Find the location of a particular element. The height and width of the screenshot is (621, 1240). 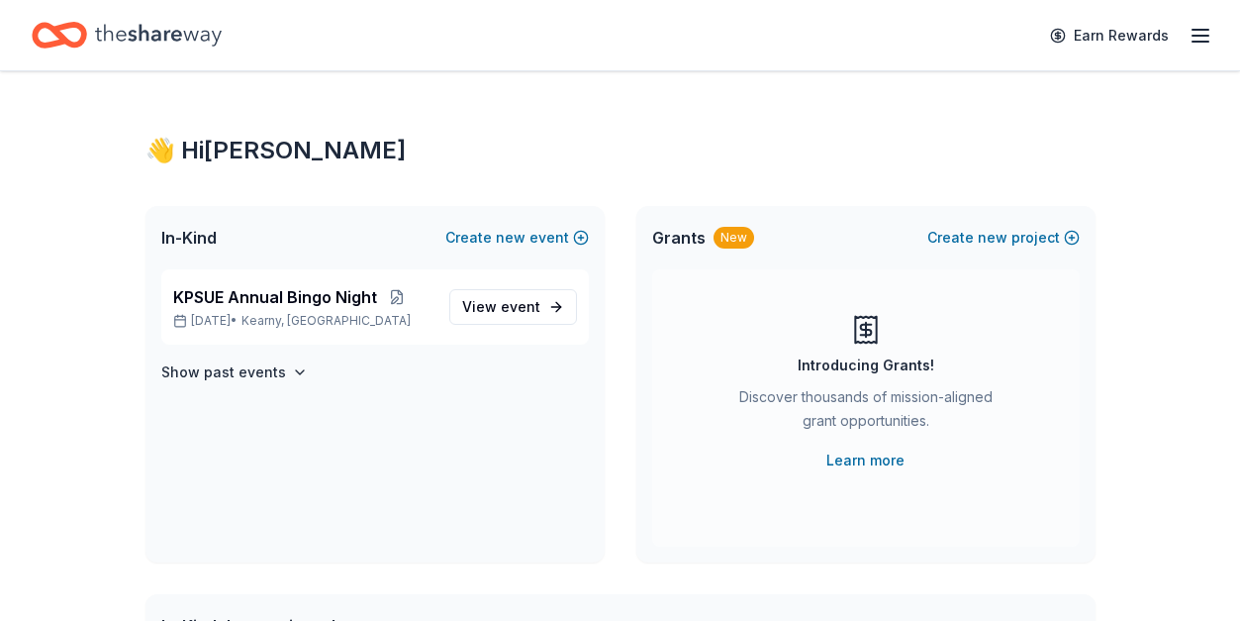

h4: Show past events is located at coordinates (224, 372).